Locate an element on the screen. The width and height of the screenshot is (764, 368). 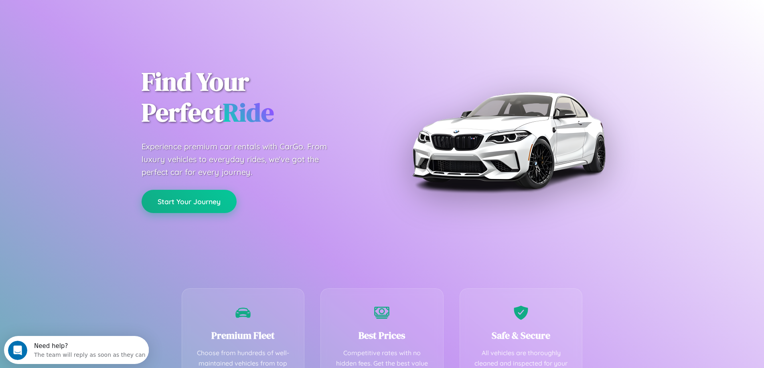
h3: Best Prices is located at coordinates (382, 335).